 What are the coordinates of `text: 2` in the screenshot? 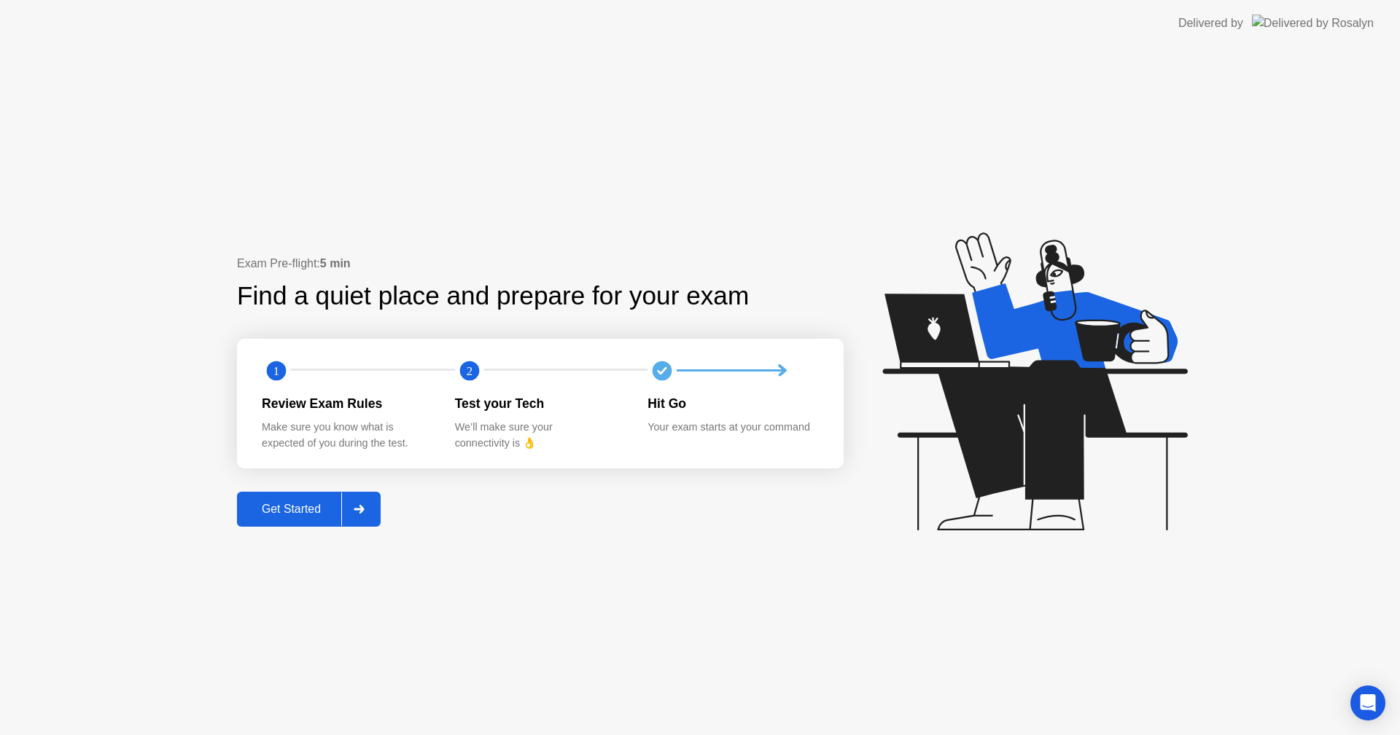 It's located at (469, 370).